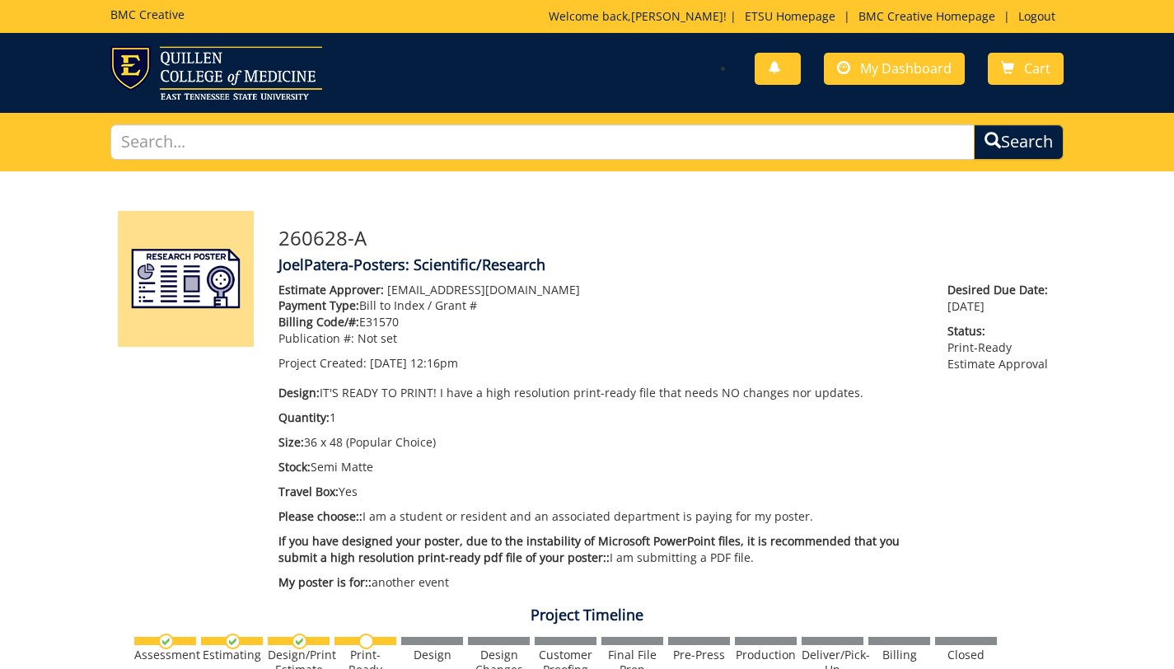 The image size is (1174, 669). I want to click on p: Semi Matte, so click(600, 467).